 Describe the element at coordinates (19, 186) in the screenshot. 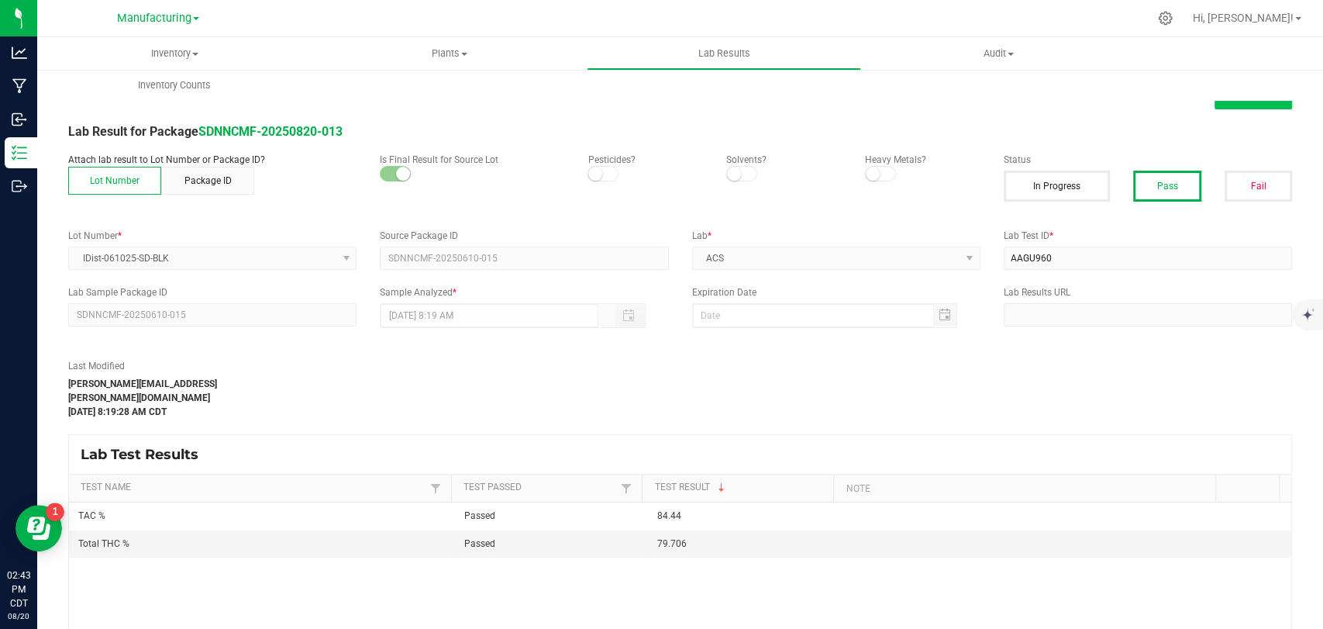

I see `inline-svg: Outbound` at that location.